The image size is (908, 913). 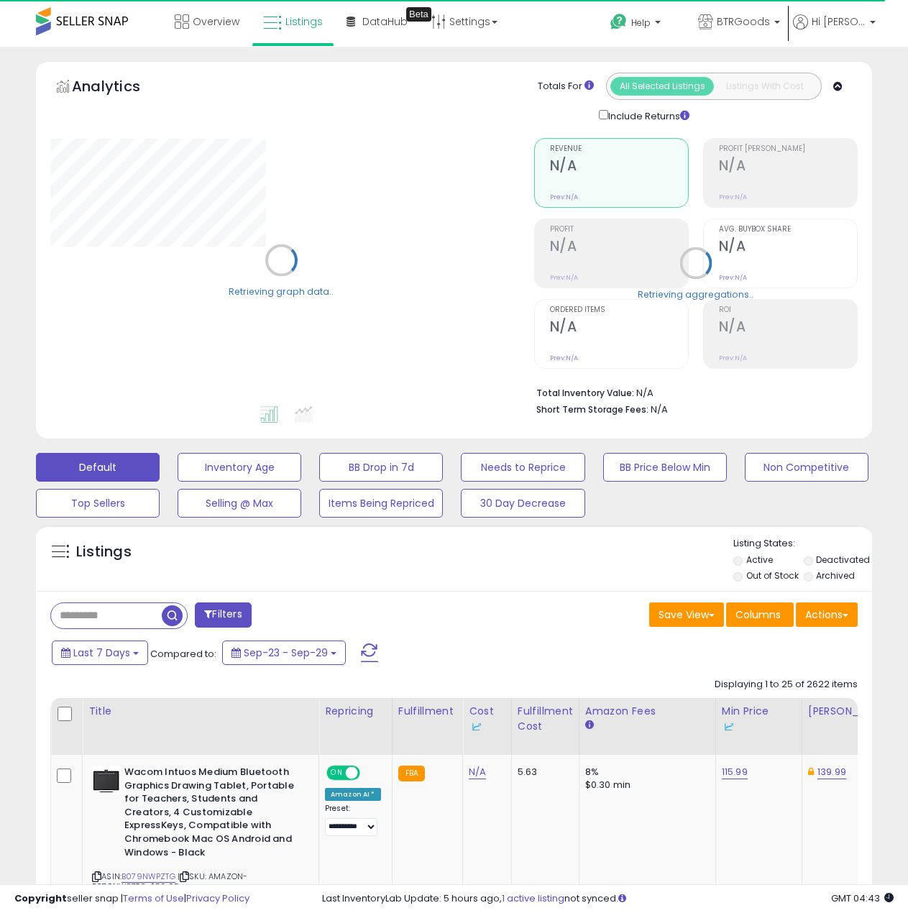 What do you see at coordinates (418, 14) in the screenshot?
I see `div: Tooltip anchor` at bounding box center [418, 14].